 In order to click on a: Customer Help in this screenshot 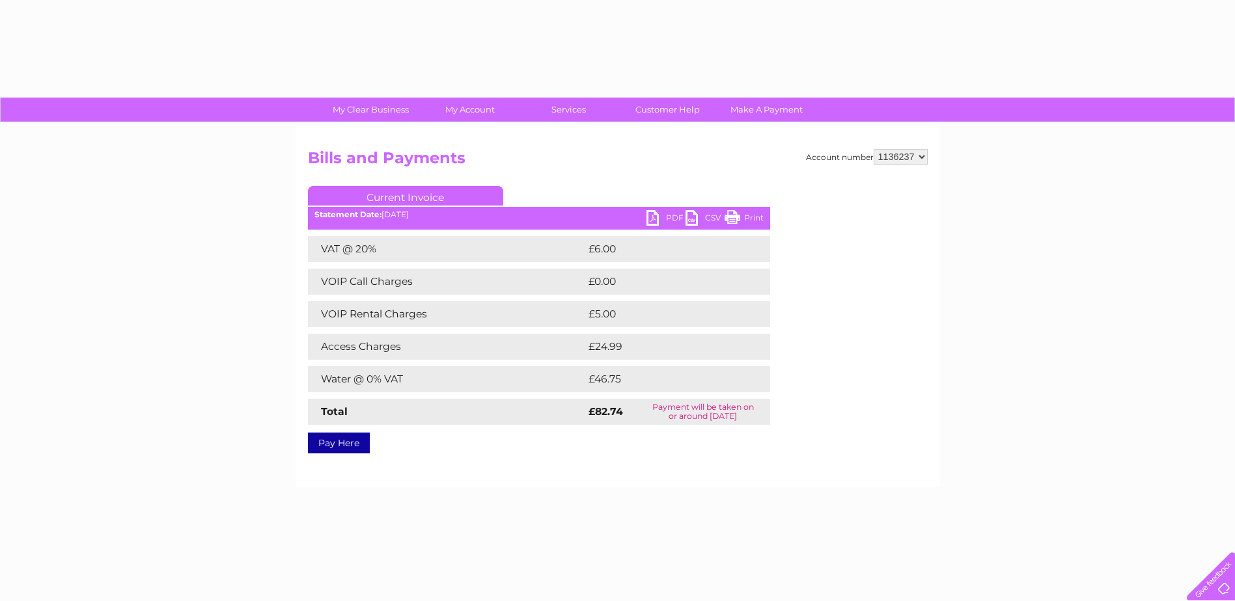, I will do `click(667, 109)`.